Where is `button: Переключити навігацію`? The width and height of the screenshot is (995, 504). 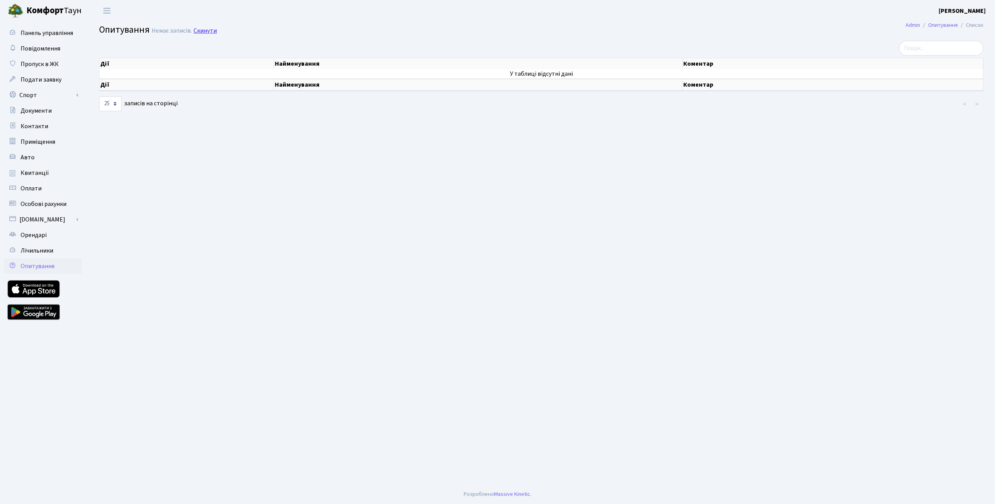
button: Переключити навігацію is located at coordinates (107, 10).